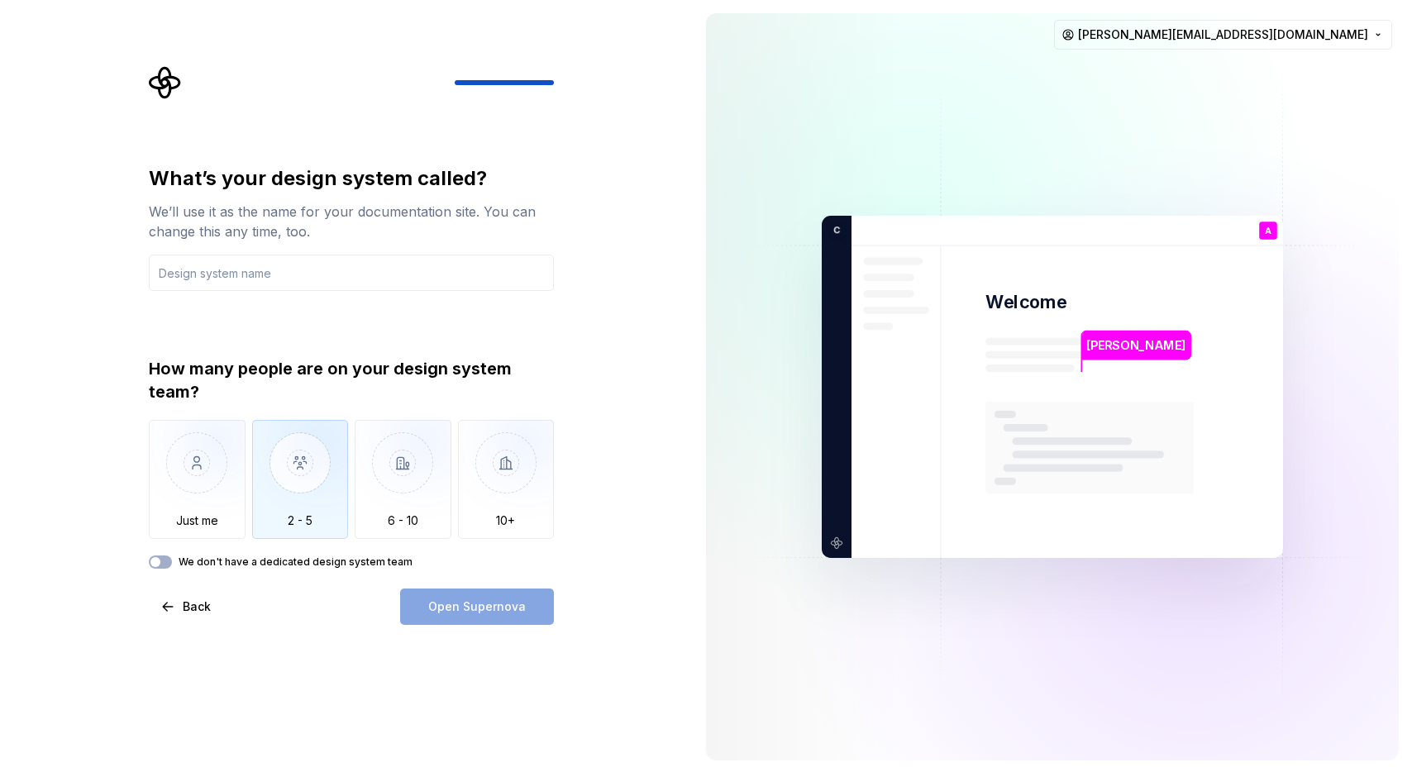 Image resolution: width=1412 pixels, height=772 pixels. Describe the element at coordinates (351, 222) in the screenshot. I see `div: We’ll use it as the name for your documentation site. You can change this any time, too.` at that location.